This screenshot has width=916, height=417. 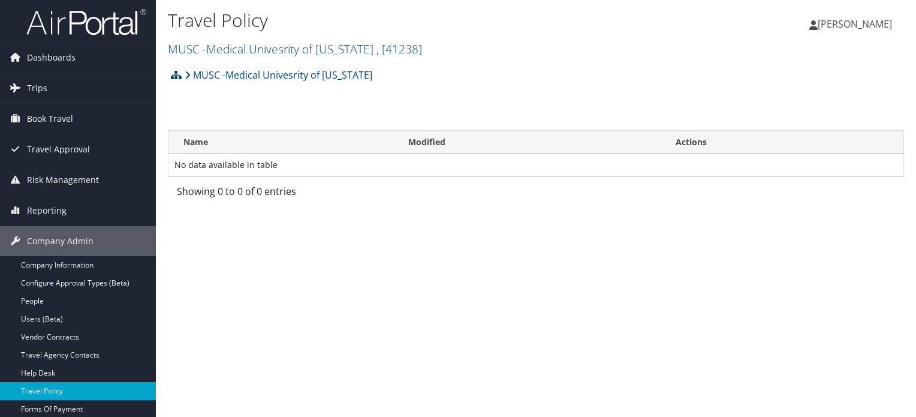 I want to click on span: Risk Management, so click(x=63, y=180).